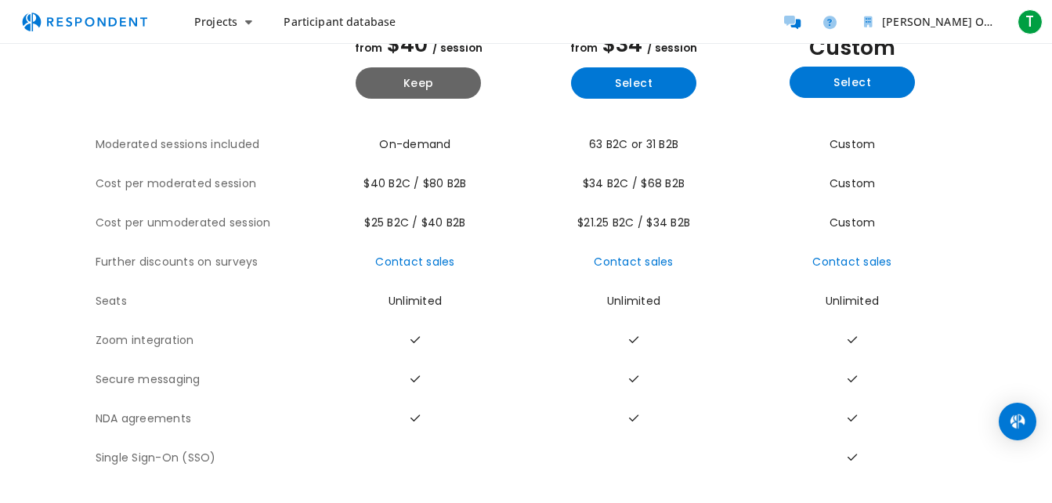 The image size is (1052, 503). What do you see at coordinates (830, 22) in the screenshot?
I see `a: Help and support` at bounding box center [830, 22].